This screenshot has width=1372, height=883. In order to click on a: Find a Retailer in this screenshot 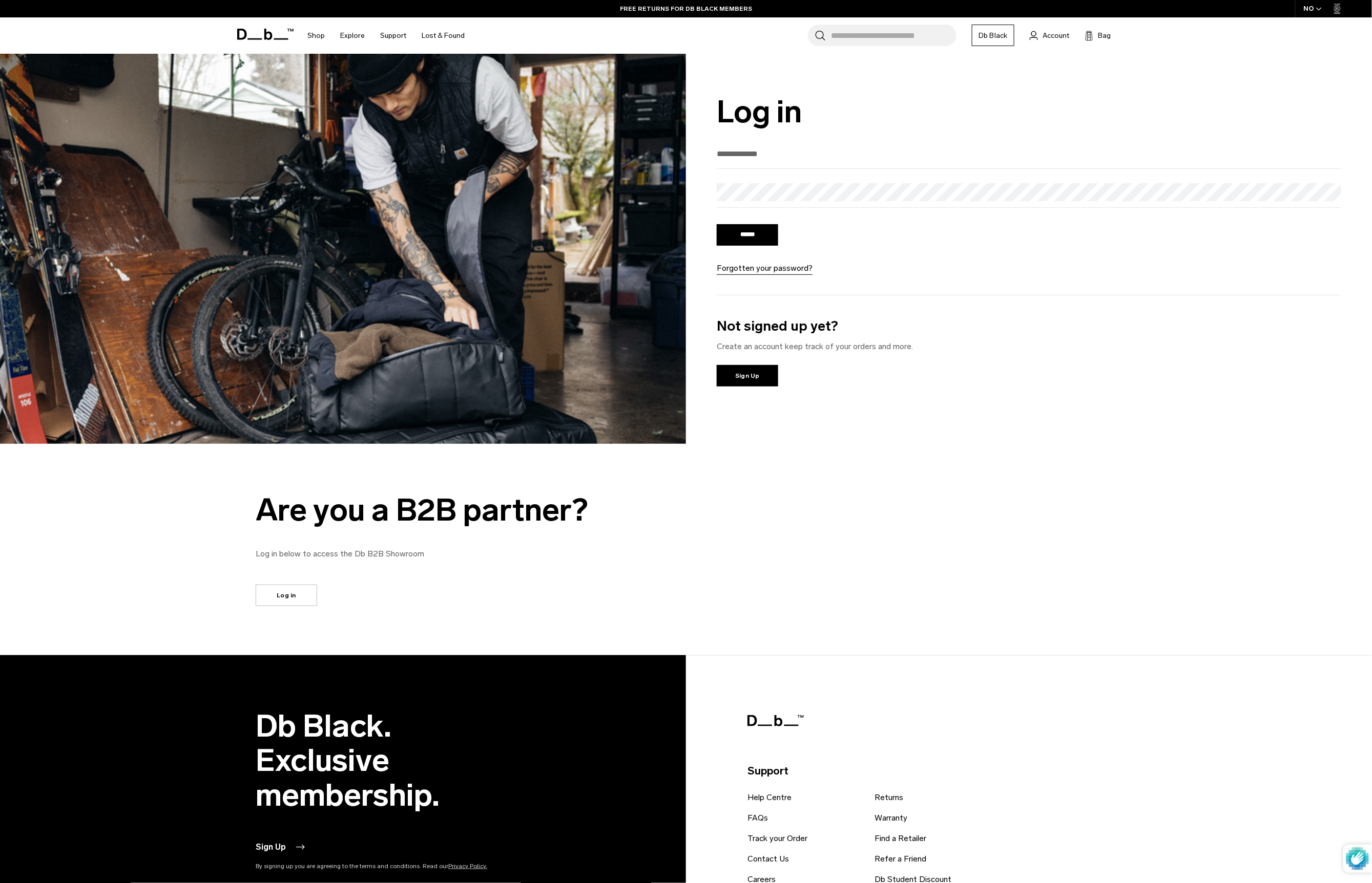, I will do `click(901, 839)`.